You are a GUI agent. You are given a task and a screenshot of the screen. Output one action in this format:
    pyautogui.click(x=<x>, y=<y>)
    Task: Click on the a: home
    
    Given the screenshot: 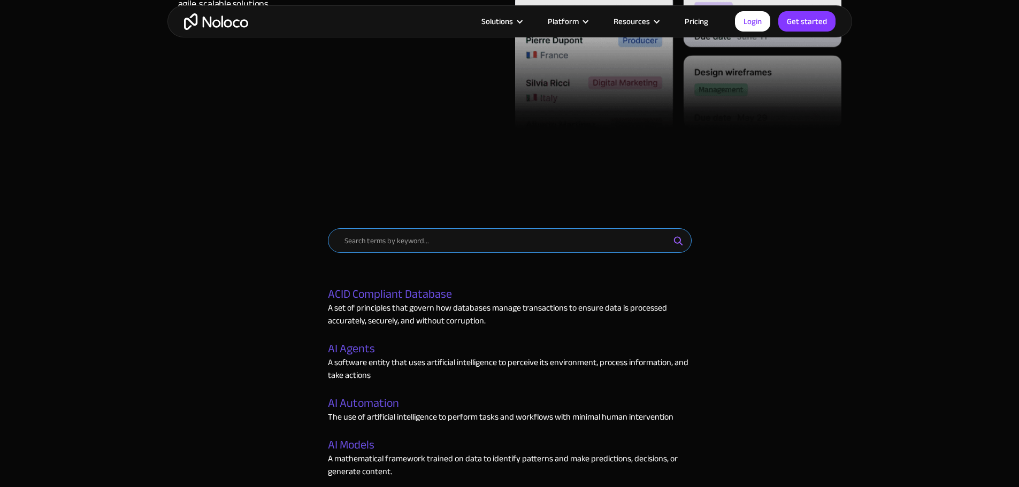 What is the action you would take?
    pyautogui.click(x=216, y=21)
    